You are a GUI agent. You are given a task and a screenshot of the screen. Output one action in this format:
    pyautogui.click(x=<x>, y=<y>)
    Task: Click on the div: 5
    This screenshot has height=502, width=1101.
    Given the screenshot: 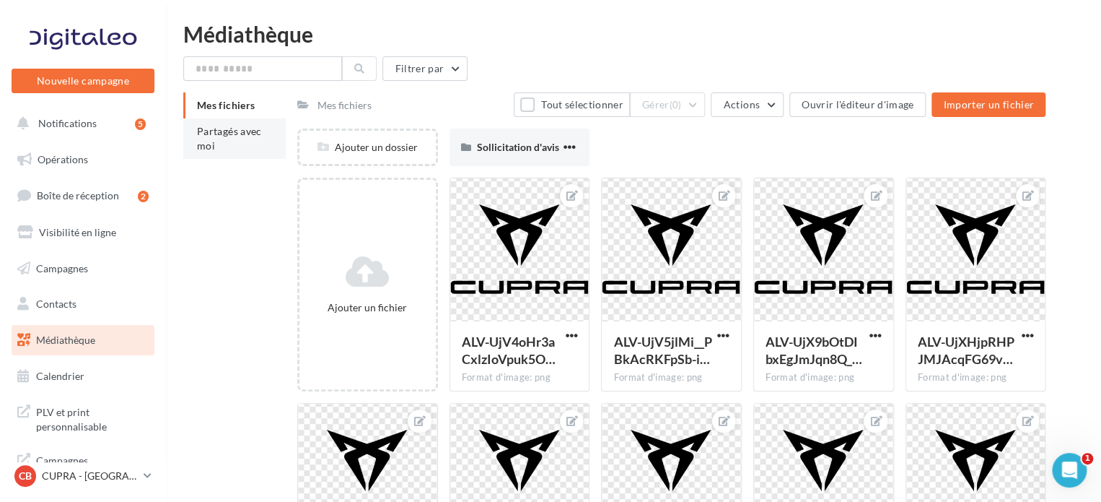 What is the action you would take?
    pyautogui.click(x=140, y=124)
    